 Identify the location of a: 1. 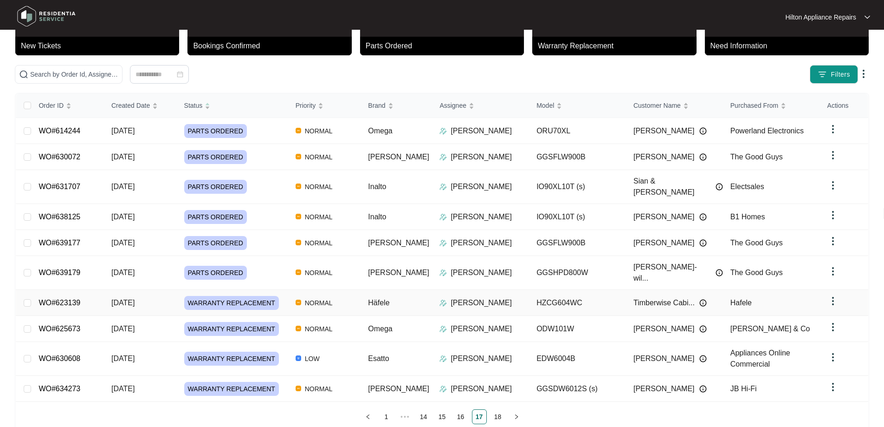
(387, 416).